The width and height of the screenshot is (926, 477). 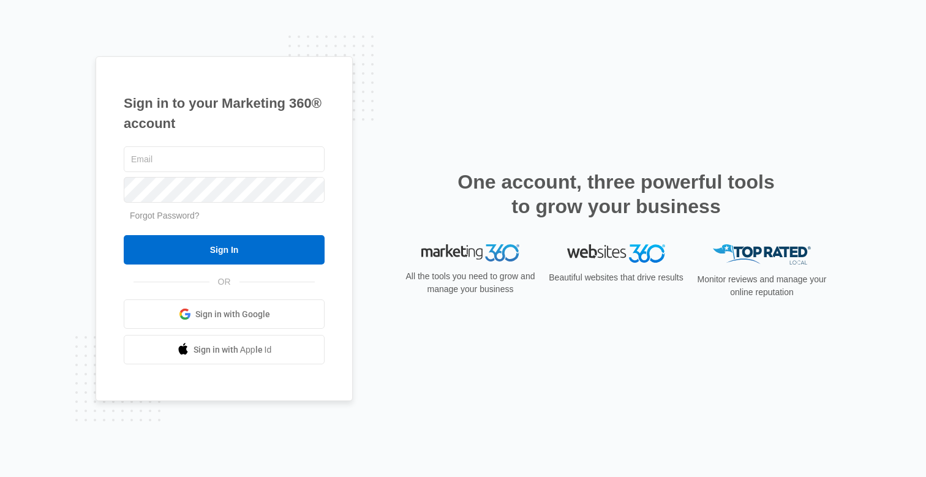 I want to click on p: Monitor reviews and manage your online reputation, so click(x=762, y=286).